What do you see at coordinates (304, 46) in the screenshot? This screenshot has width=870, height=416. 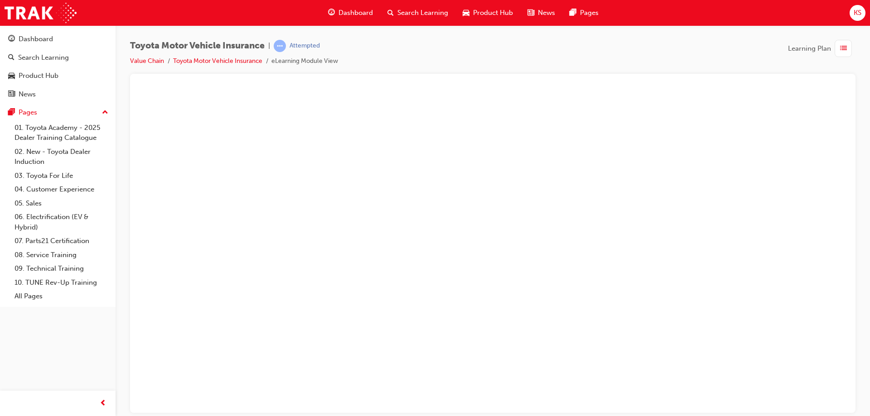 I see `div: Attempted` at bounding box center [304, 46].